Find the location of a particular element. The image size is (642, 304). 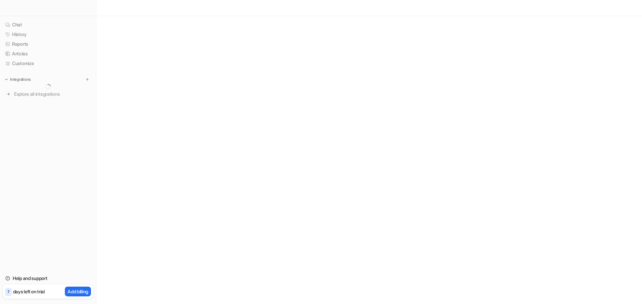

a: History is located at coordinates (48, 34).